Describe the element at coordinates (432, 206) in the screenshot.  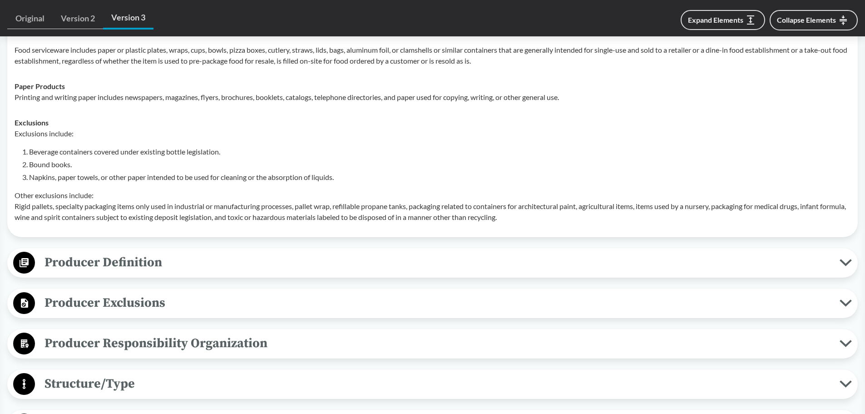
I see `p: Other exclusions include: Rigid pallets, specialty packaging items only used in industrial or man...` at that location.